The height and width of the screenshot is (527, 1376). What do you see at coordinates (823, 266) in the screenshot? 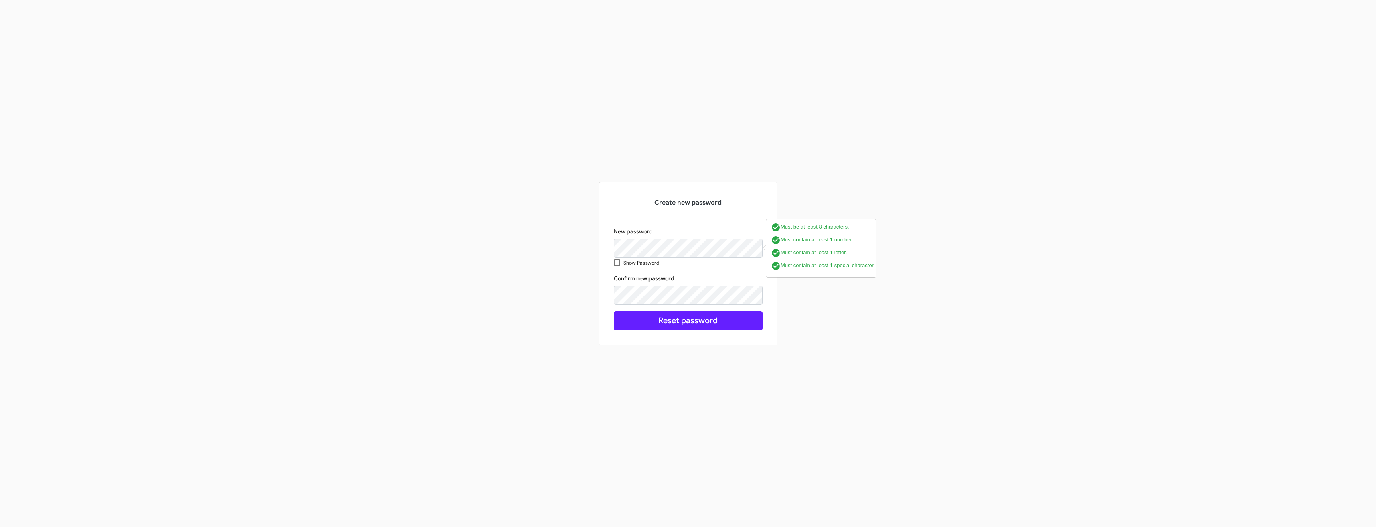
I see `label: Must contain at least 1 special character.` at bounding box center [823, 266].